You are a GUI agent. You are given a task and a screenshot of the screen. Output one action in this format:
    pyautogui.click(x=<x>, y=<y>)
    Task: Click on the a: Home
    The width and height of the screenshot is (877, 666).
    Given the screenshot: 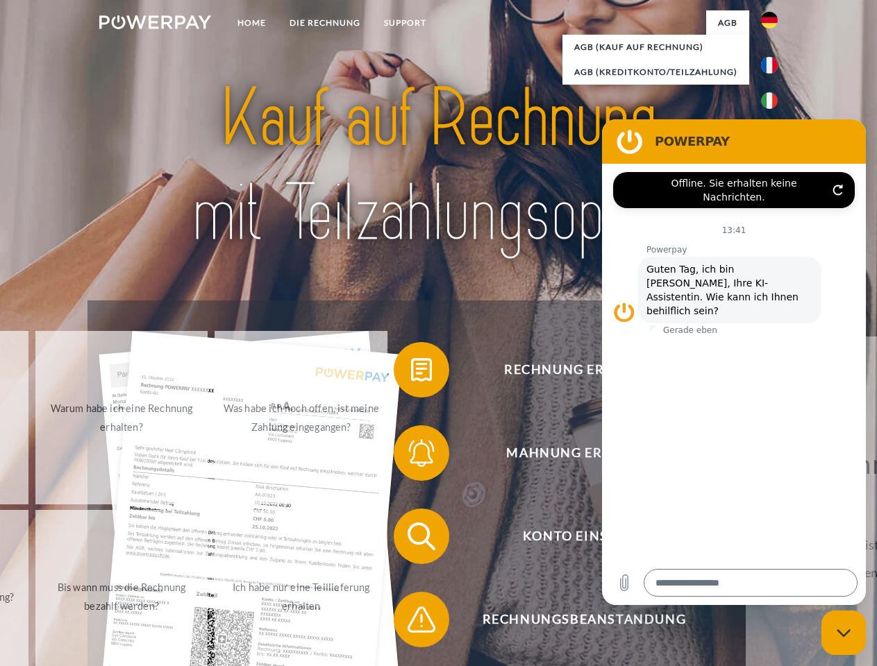 What is the action you would take?
    pyautogui.click(x=251, y=23)
    